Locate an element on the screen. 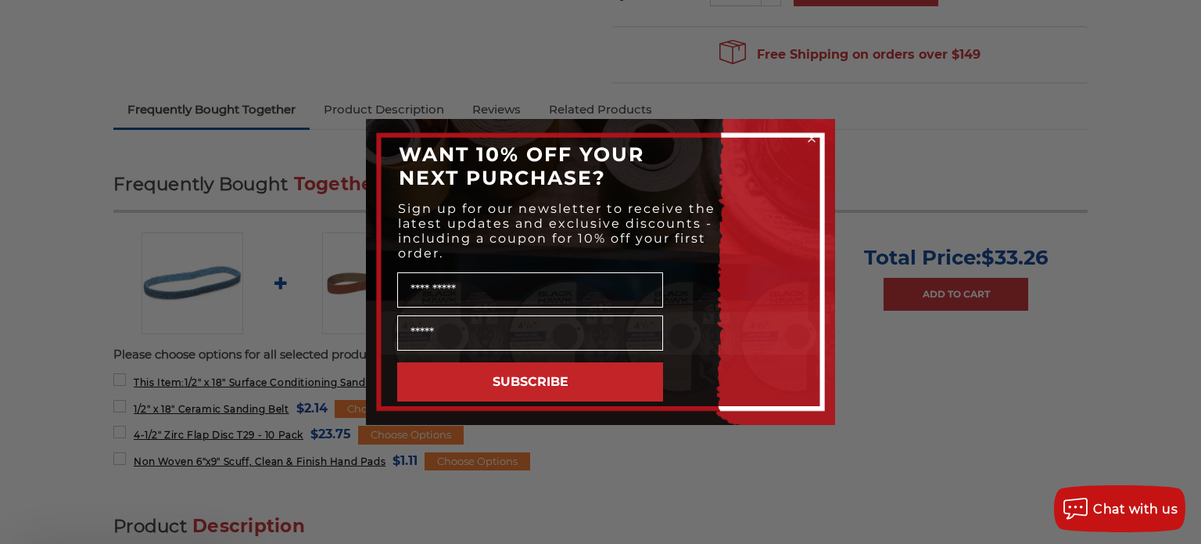 This screenshot has width=1201, height=544. span: WANT 10% OFF YOUR NEXT PURCHASE? is located at coordinates (522, 166).